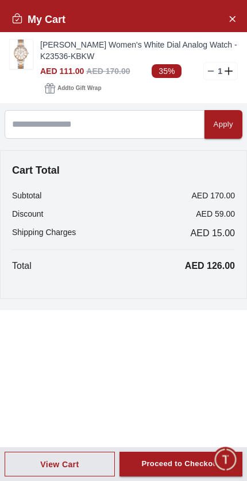 Image resolution: width=247 pixels, height=481 pixels. What do you see at coordinates (123, 170) in the screenshot?
I see `h4: Cart Total` at bounding box center [123, 170].